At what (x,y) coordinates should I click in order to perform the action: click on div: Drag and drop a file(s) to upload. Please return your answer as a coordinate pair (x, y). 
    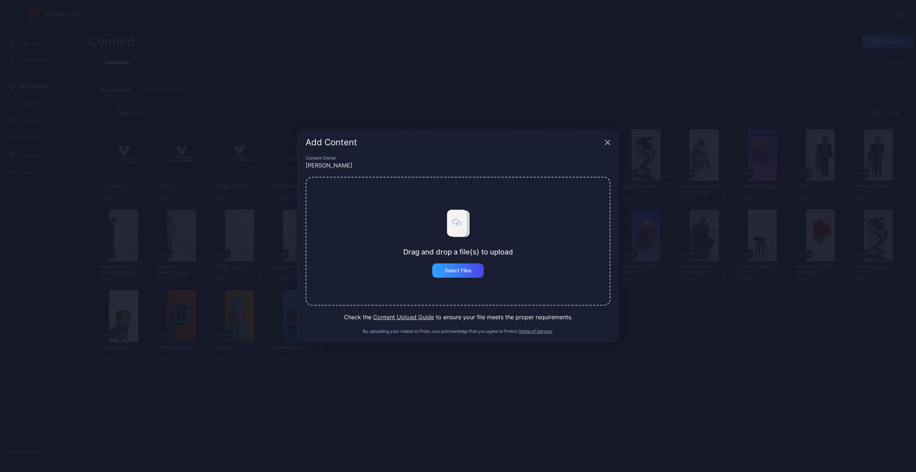
    Looking at the image, I should click on (458, 252).